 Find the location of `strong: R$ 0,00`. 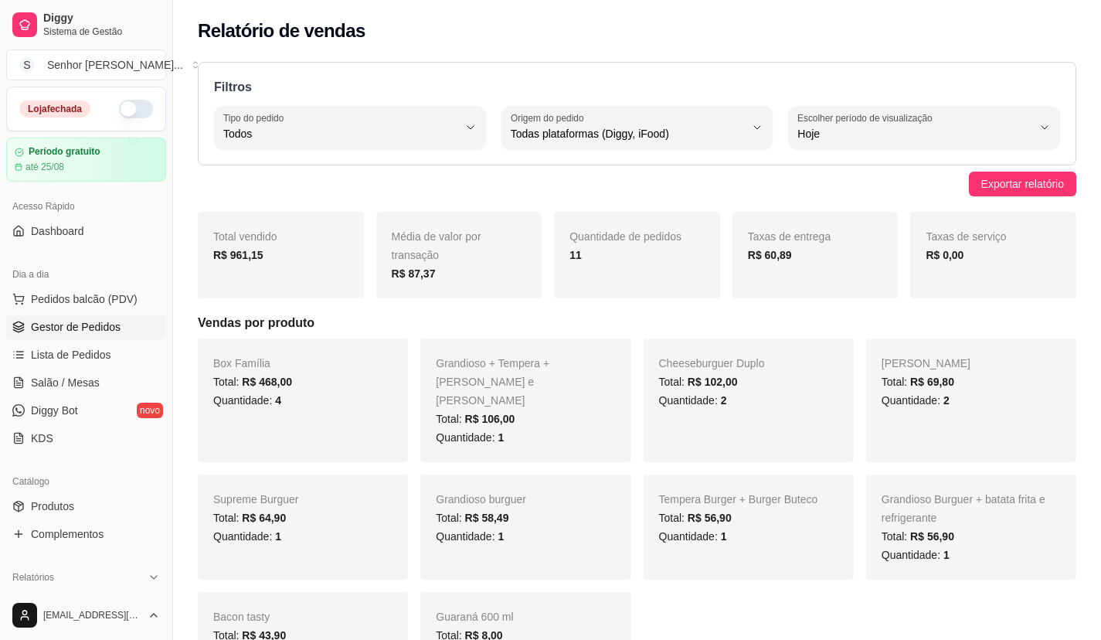

strong: R$ 0,00 is located at coordinates (944, 255).